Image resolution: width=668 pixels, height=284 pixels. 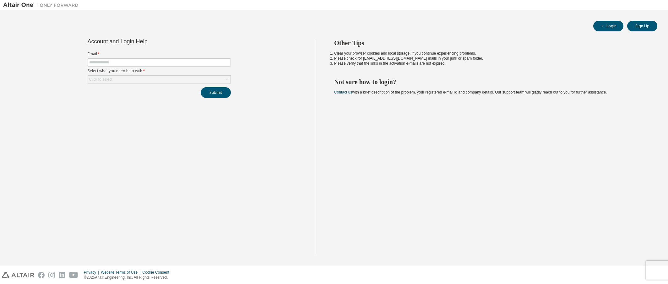 What do you see at coordinates (62, 275) in the screenshot?
I see `img: linkedin.svg` at bounding box center [62, 275].